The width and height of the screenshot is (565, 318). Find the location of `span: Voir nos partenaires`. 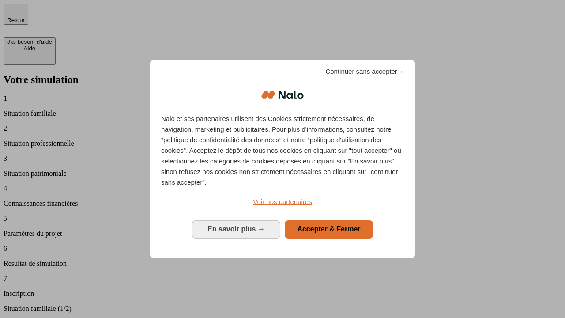

span: Voir nos partenaires is located at coordinates (282, 201).